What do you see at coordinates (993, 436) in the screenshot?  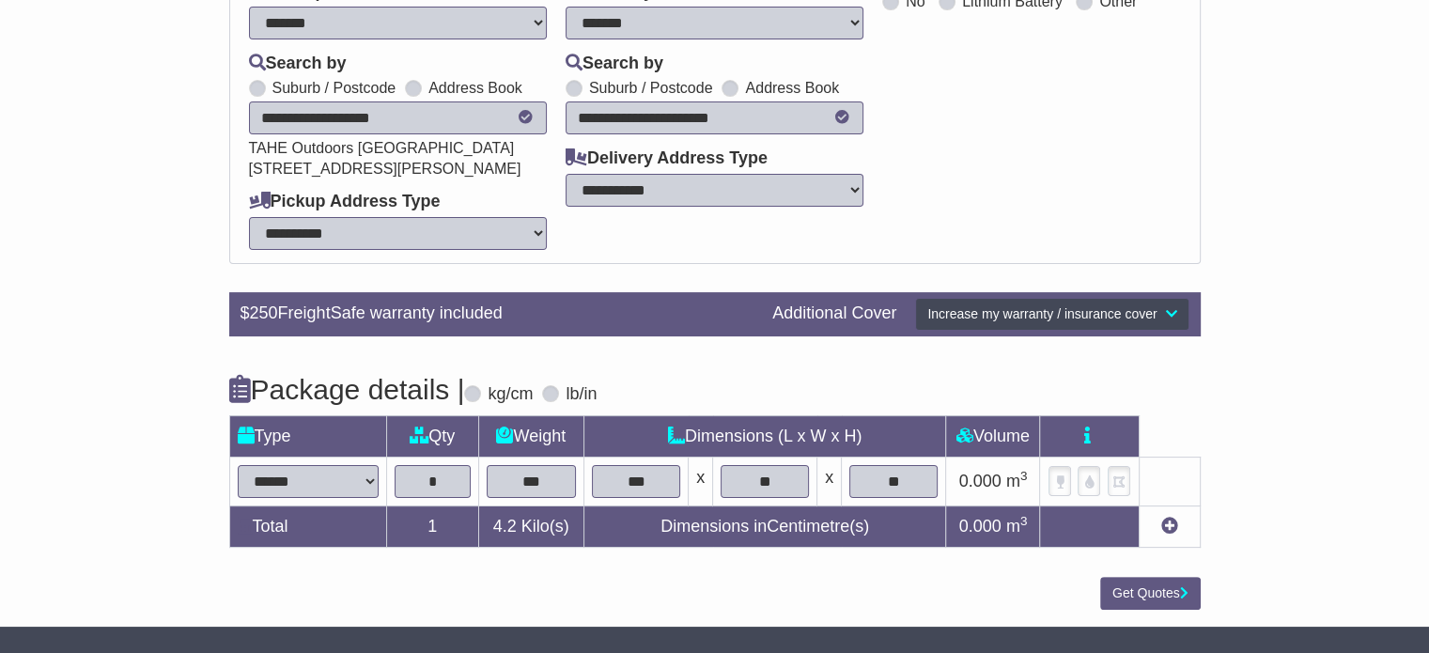 I see `td: Volume` at bounding box center [993, 436].